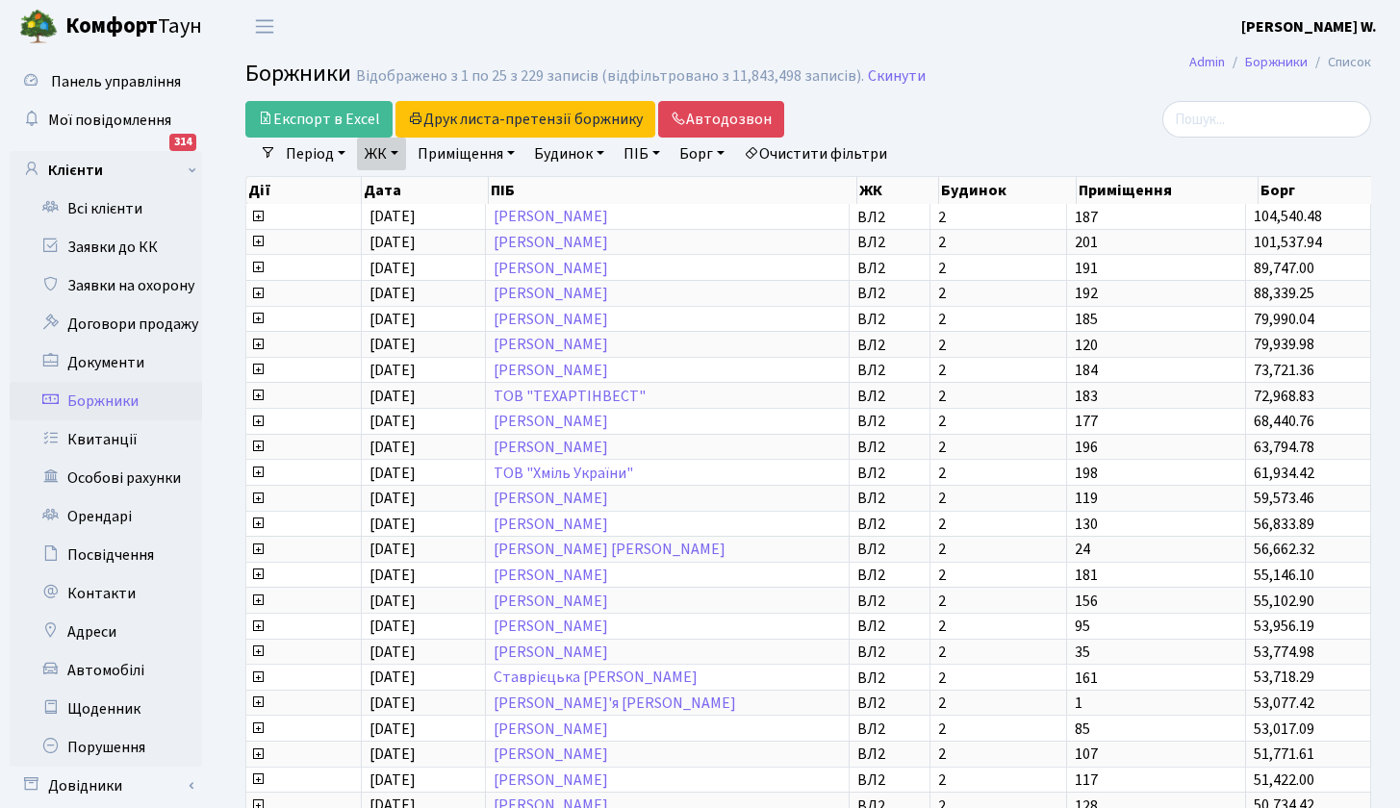  Describe the element at coordinates (183, 142) in the screenshot. I see `div: 314` at that location.